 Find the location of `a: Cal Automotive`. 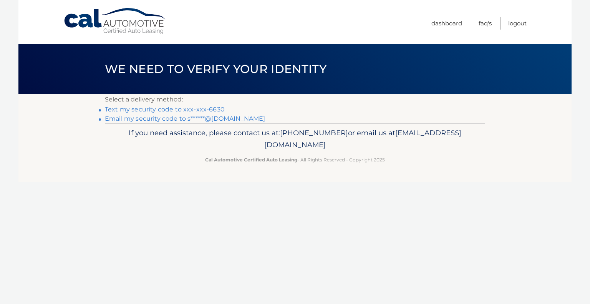

a: Cal Automotive is located at coordinates (115, 21).